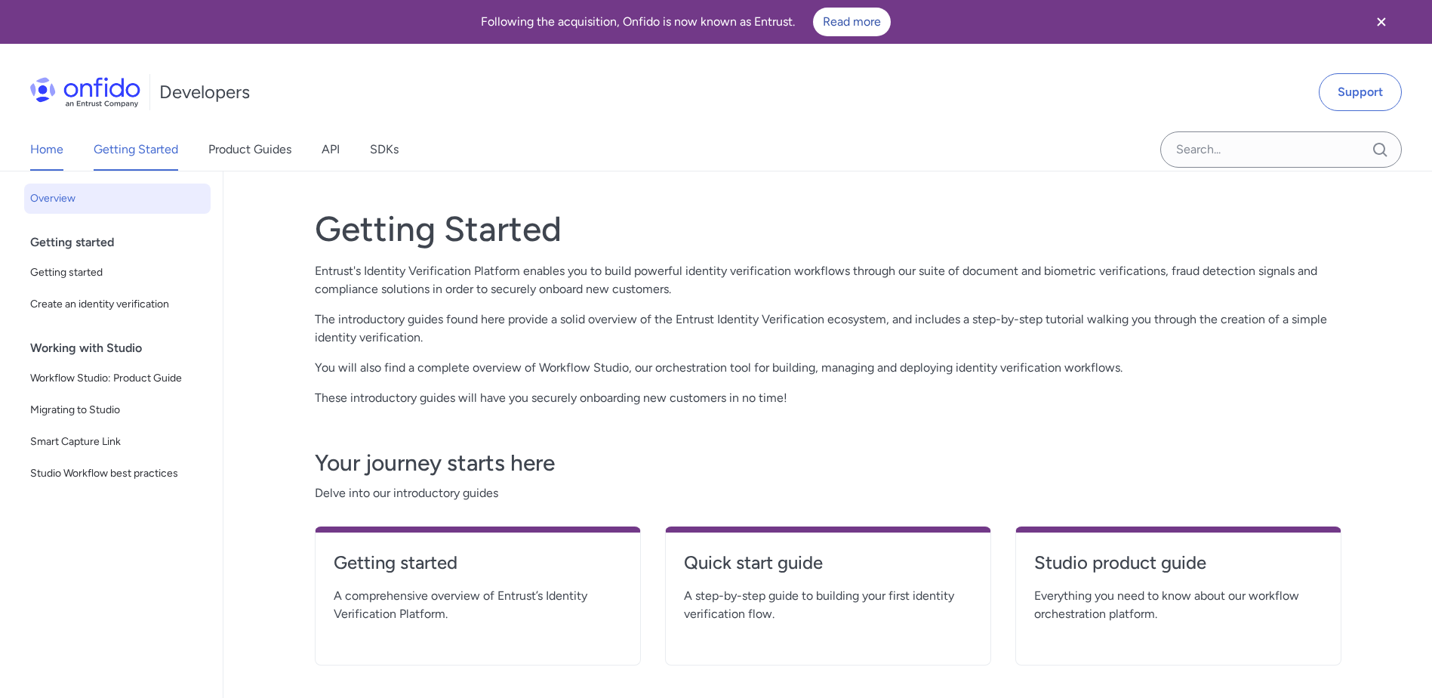 This screenshot has width=1432, height=698. What do you see at coordinates (828, 229) in the screenshot?
I see `h1: Getting Started` at bounding box center [828, 229].